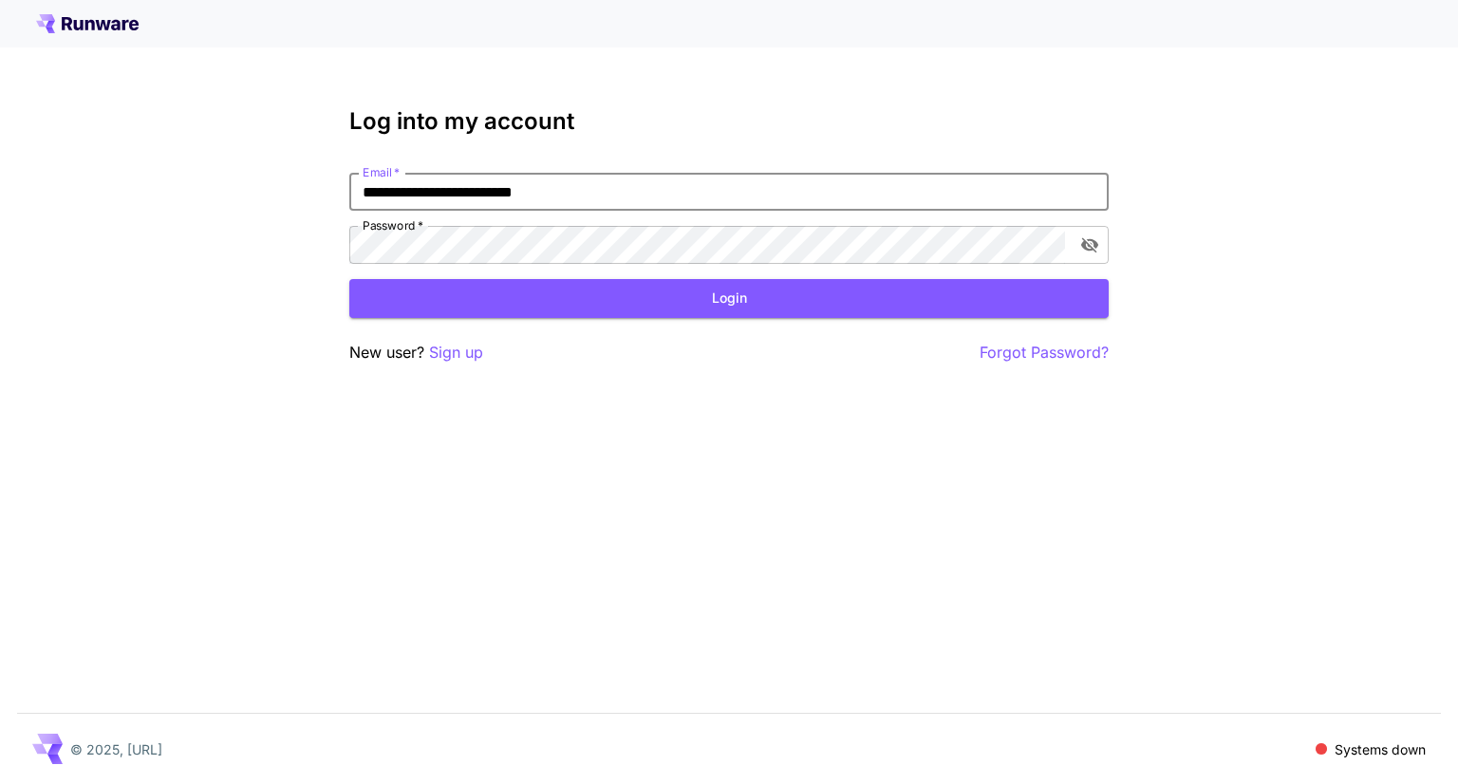  I want to click on p: Sign up, so click(456, 352).